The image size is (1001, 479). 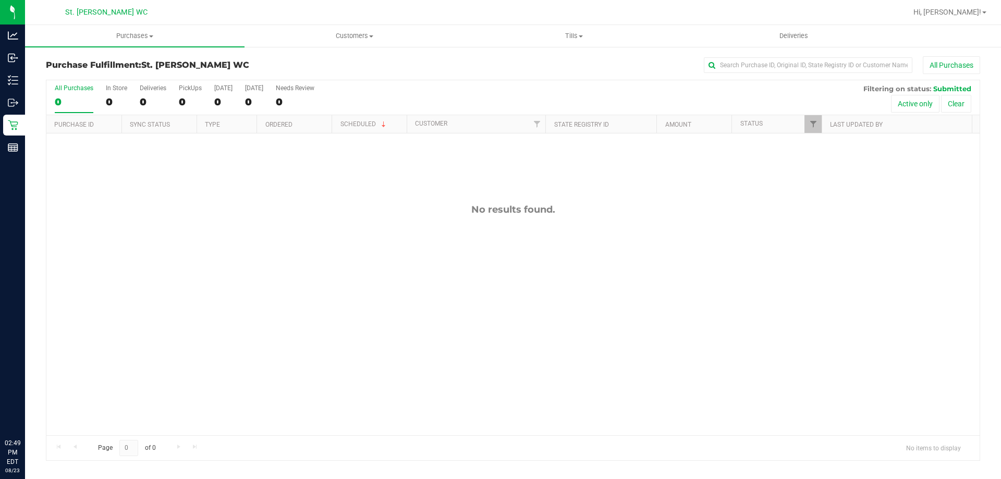 I want to click on span: Page of 0, so click(x=127, y=448).